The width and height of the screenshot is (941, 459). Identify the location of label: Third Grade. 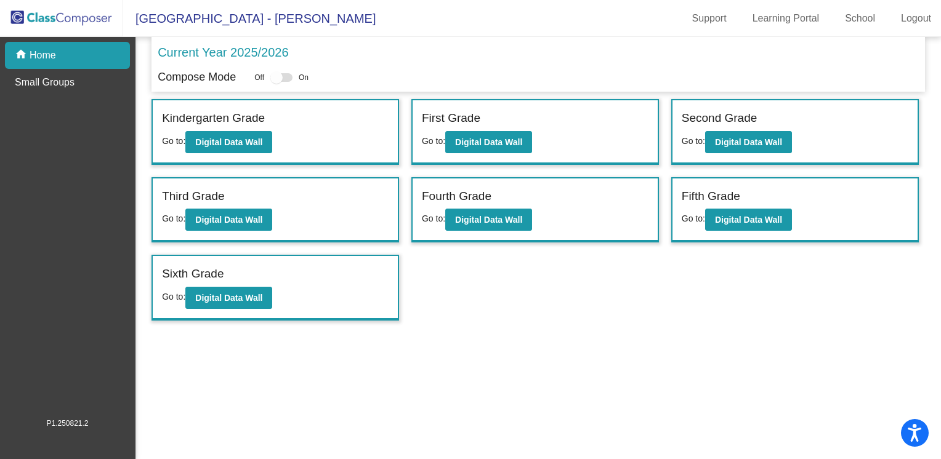
(193, 196).